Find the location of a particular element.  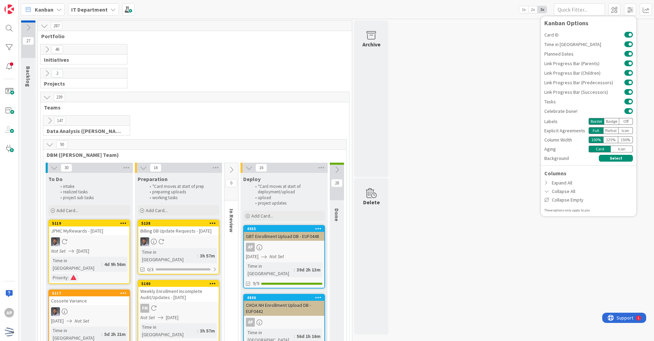

div: 4935GBT Enrollment Upload DB - EUF0448 is located at coordinates (284, 233).